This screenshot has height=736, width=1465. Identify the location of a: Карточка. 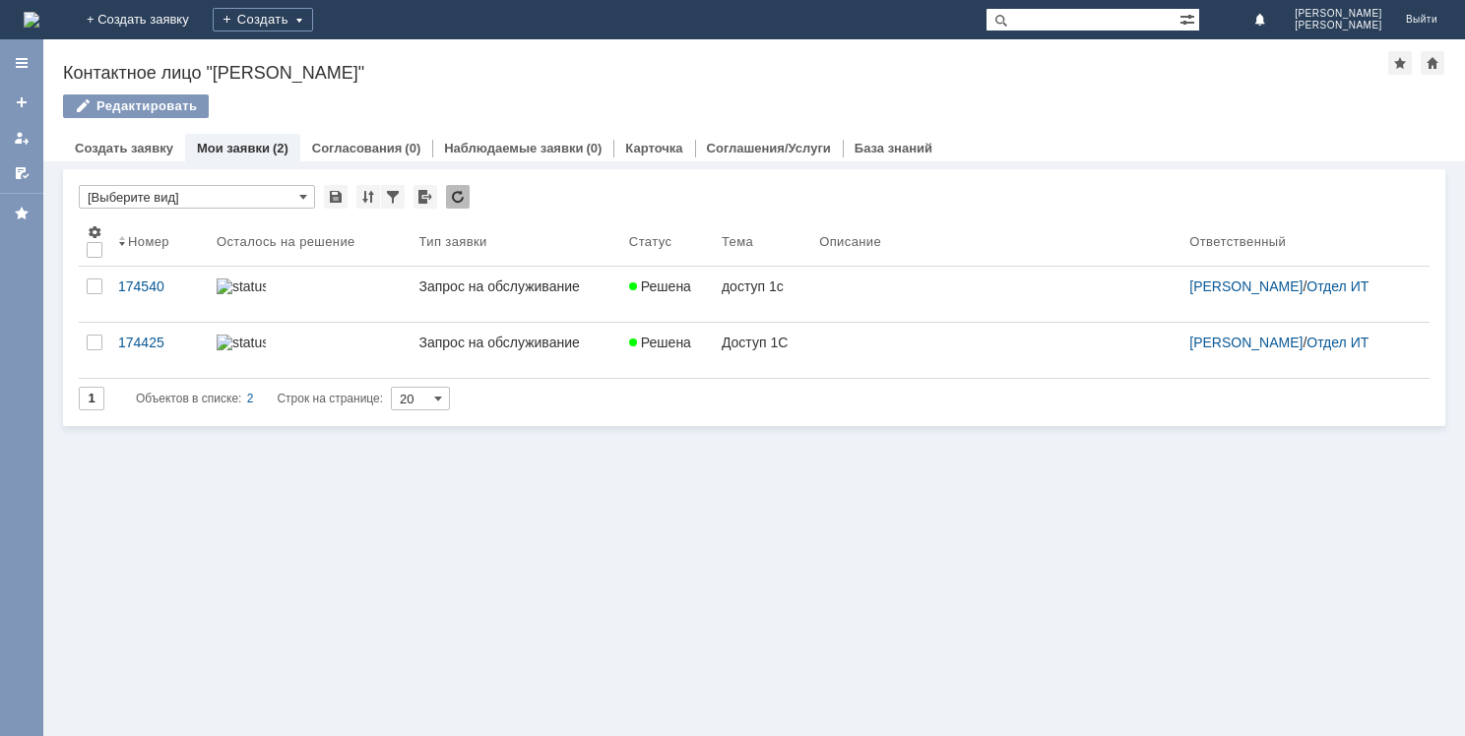
(654, 148).